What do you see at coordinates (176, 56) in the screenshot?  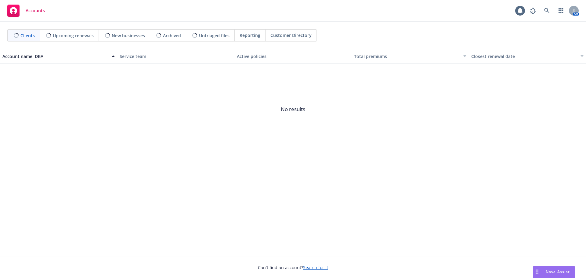 I see `button: Service team` at bounding box center [176, 56].